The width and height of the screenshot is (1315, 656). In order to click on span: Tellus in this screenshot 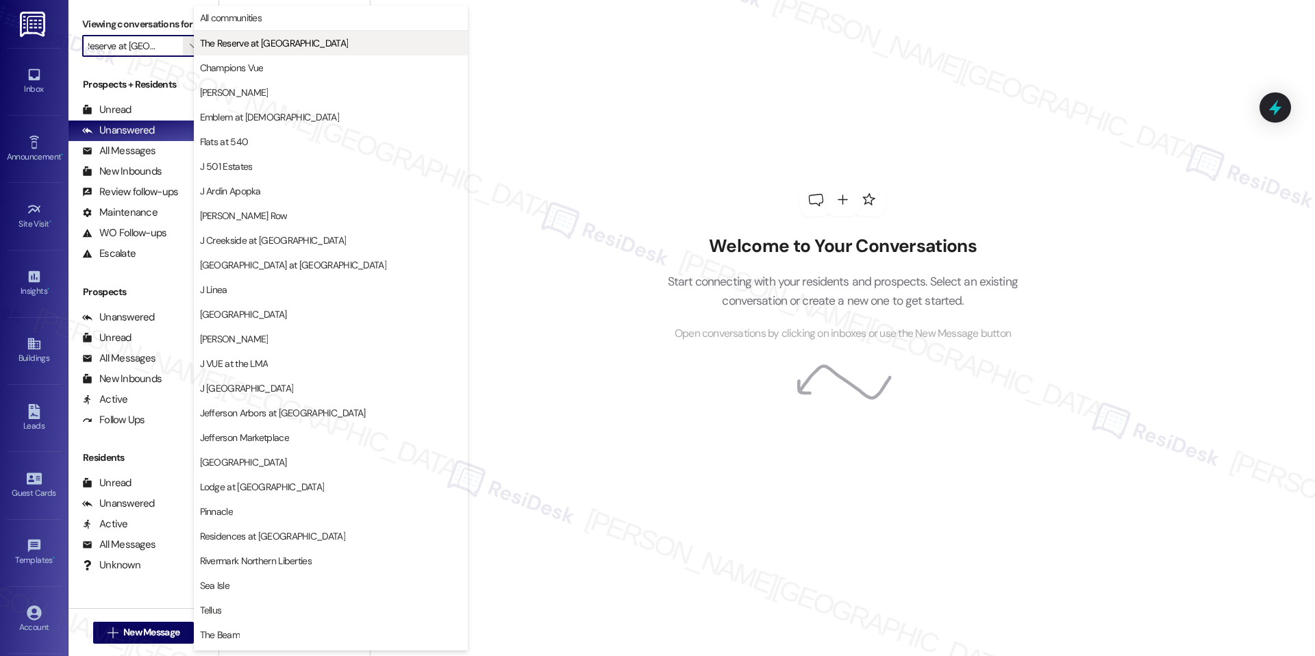, I will do `click(211, 610)`.